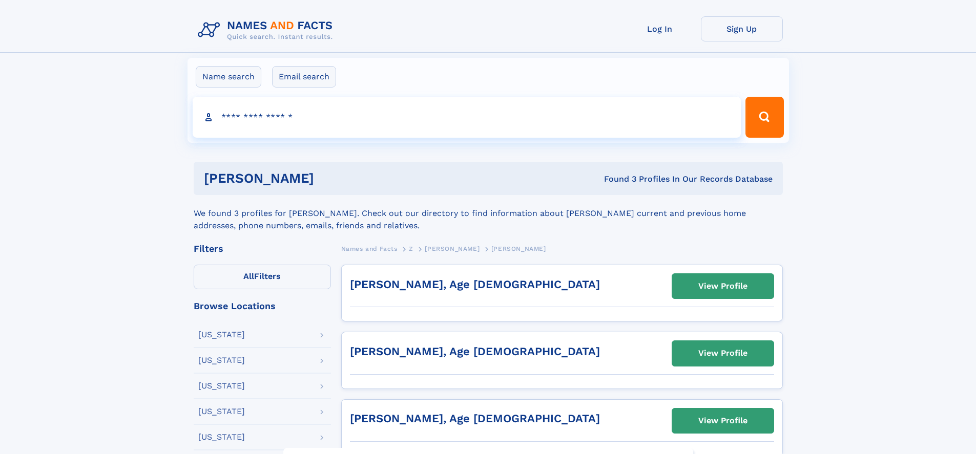 This screenshot has width=976, height=454. What do you see at coordinates (262, 277) in the screenshot?
I see `label: Filters` at bounding box center [262, 277].